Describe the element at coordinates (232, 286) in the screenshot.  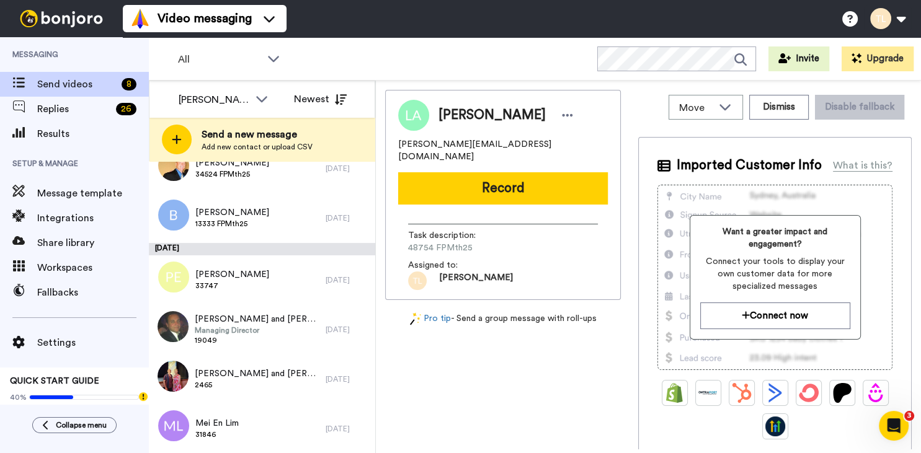
I see `span: 33747` at that location.